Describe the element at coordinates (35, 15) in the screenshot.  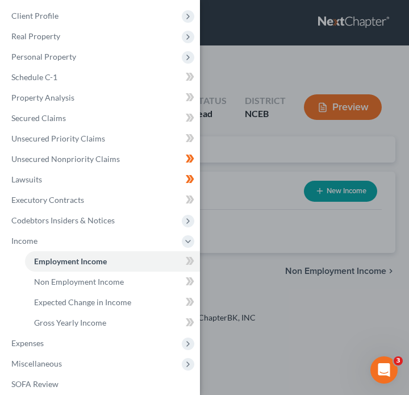
I see `span: Client Profile` at that location.